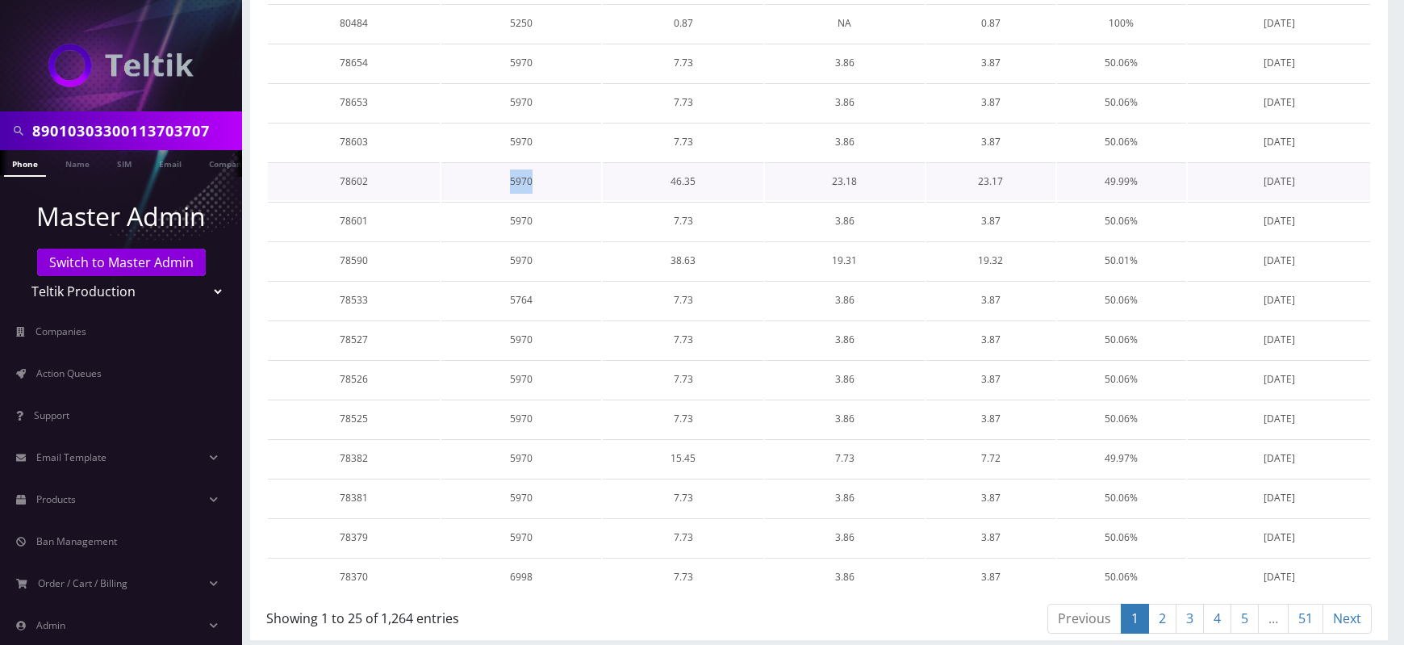 The width and height of the screenshot is (1404, 645). I want to click on span: Order / Cart / Billing, so click(82, 583).